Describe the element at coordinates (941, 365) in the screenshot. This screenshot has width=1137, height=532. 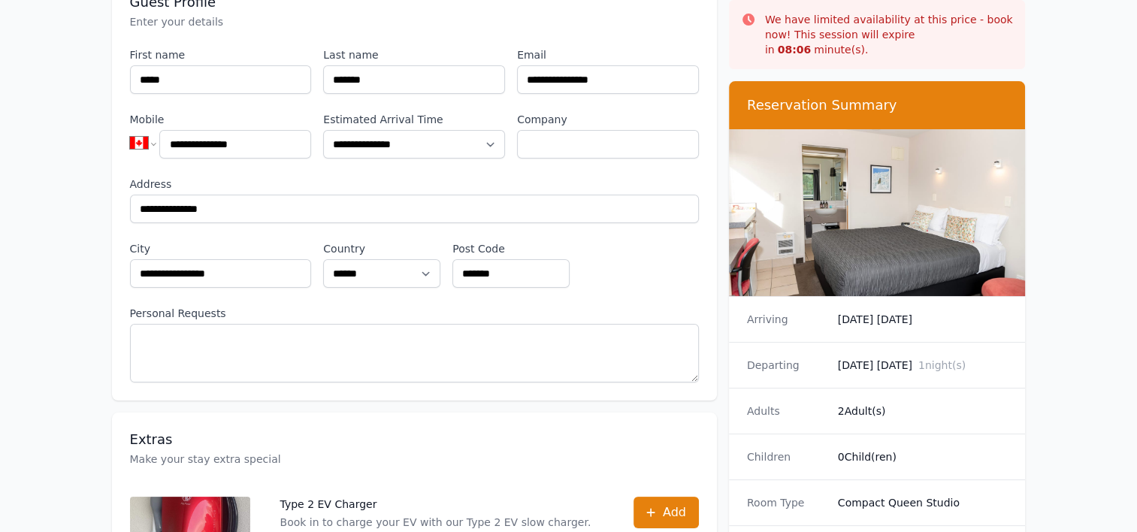
I see `span: 1 night(s)` at that location.